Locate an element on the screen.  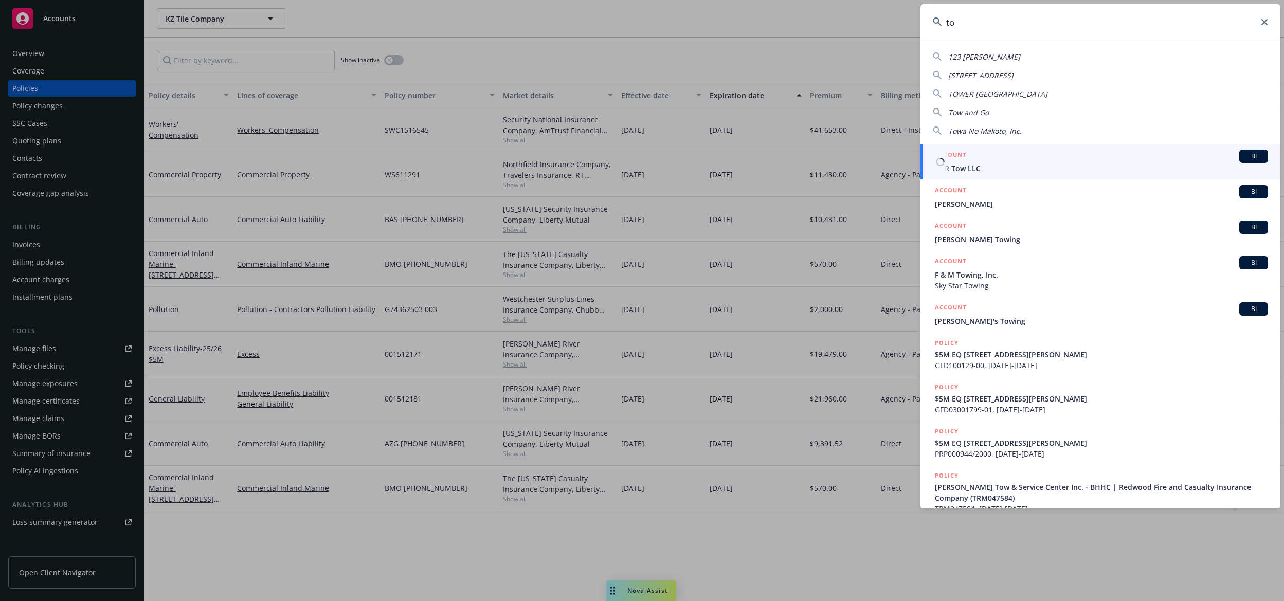
span: R&R Tow LLC is located at coordinates (1101, 168).